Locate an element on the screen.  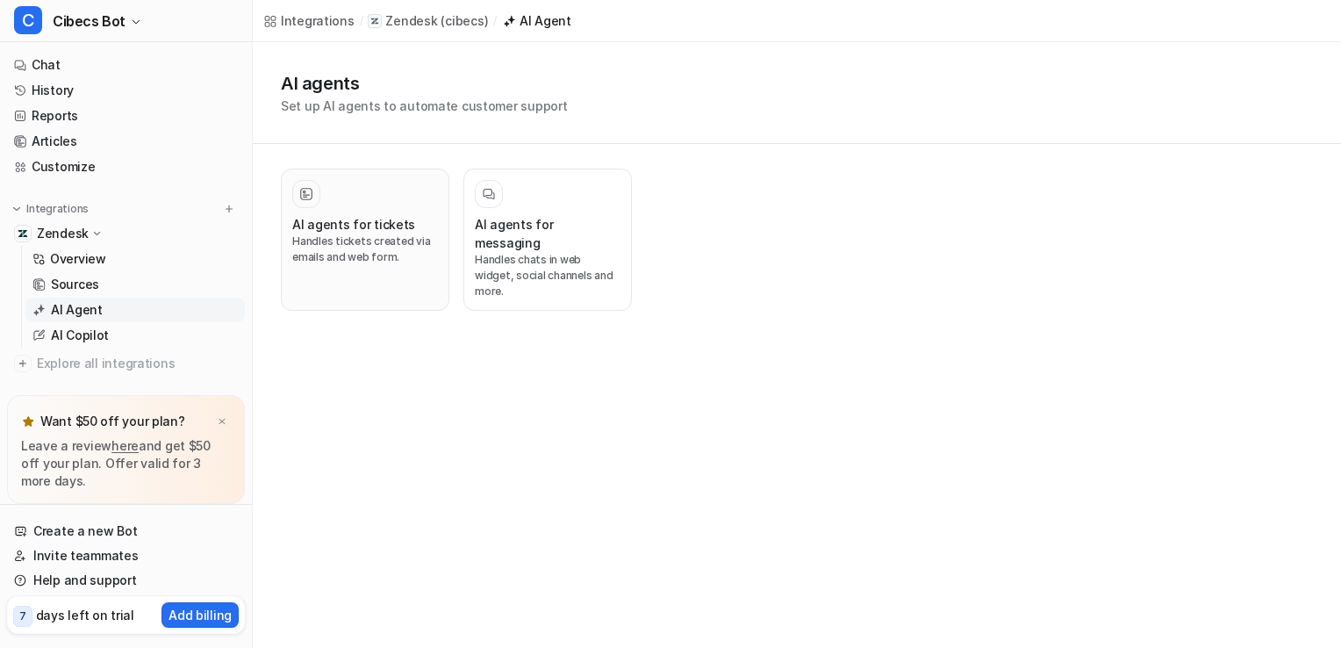
a: Overview is located at coordinates (135, 259).